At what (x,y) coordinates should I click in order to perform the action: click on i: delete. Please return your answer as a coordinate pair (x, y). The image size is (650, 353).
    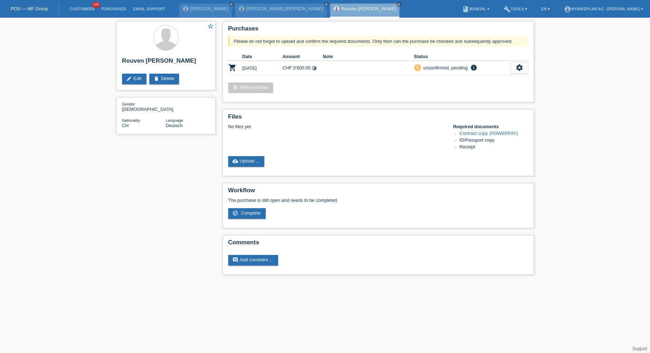
    Looking at the image, I should click on (156, 79).